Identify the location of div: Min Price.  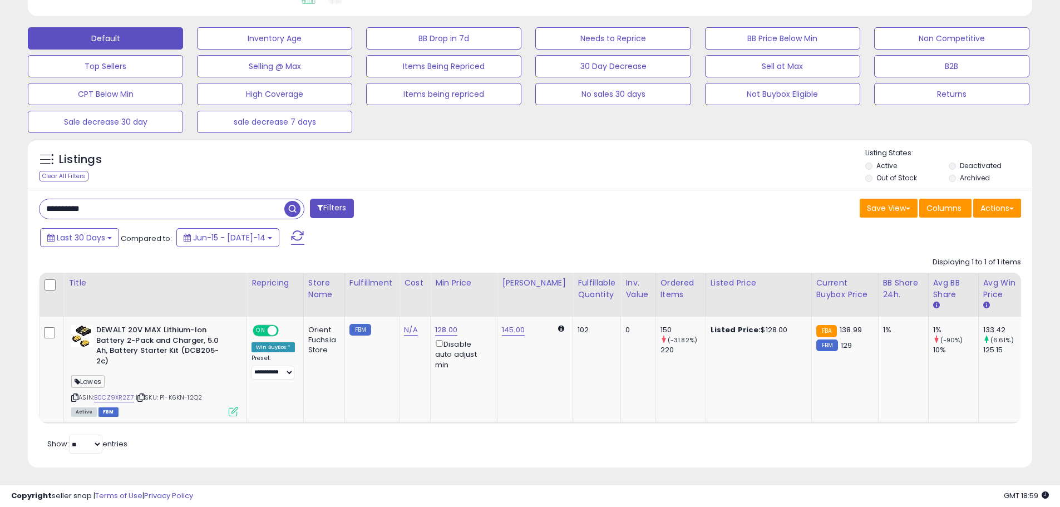
(464, 283).